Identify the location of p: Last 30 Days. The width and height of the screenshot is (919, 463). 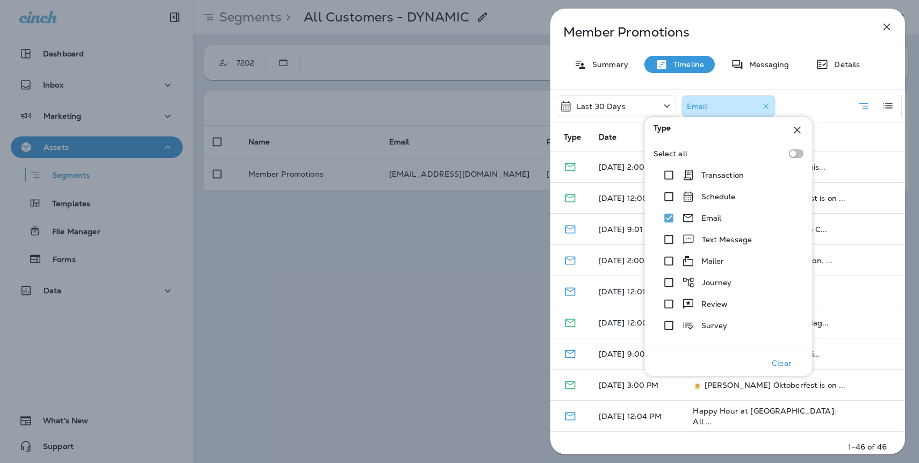
(601, 106).